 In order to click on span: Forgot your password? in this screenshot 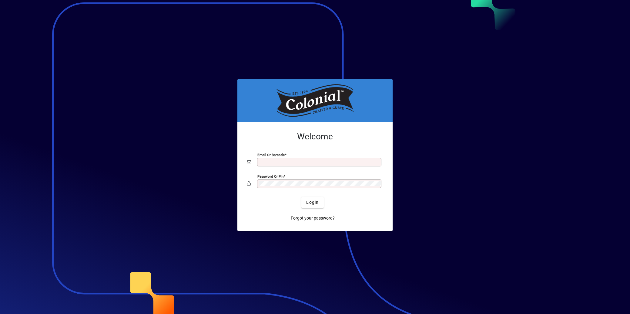, I will do `click(313, 218)`.